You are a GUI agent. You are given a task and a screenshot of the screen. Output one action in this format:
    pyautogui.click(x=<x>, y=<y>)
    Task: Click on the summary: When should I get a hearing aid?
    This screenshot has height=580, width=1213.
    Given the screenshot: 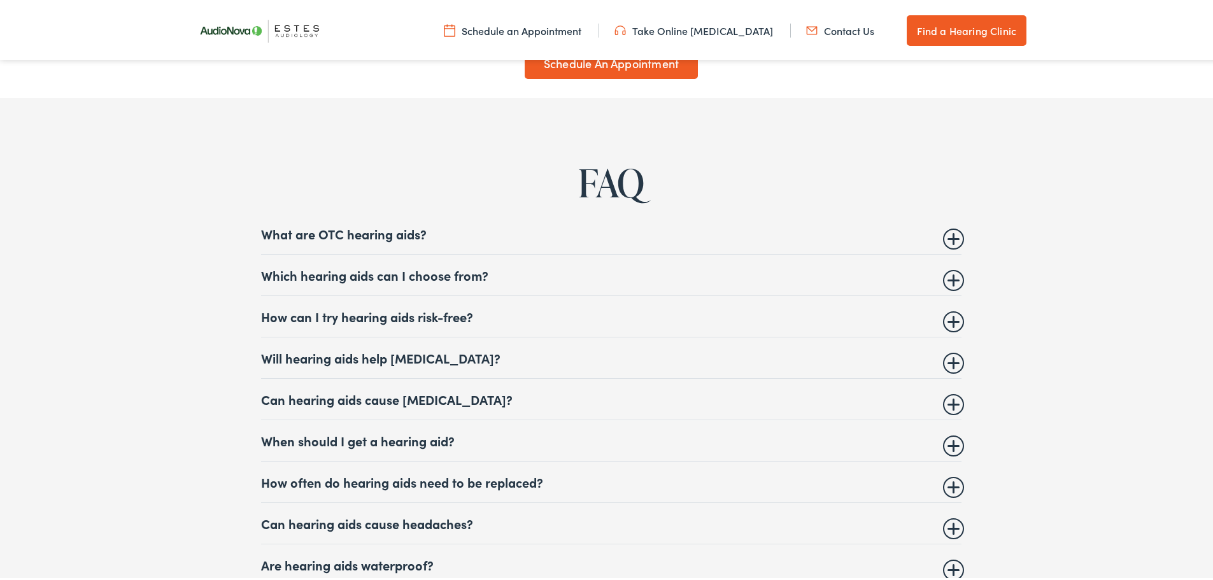 What is the action you would take?
    pyautogui.click(x=611, y=438)
    